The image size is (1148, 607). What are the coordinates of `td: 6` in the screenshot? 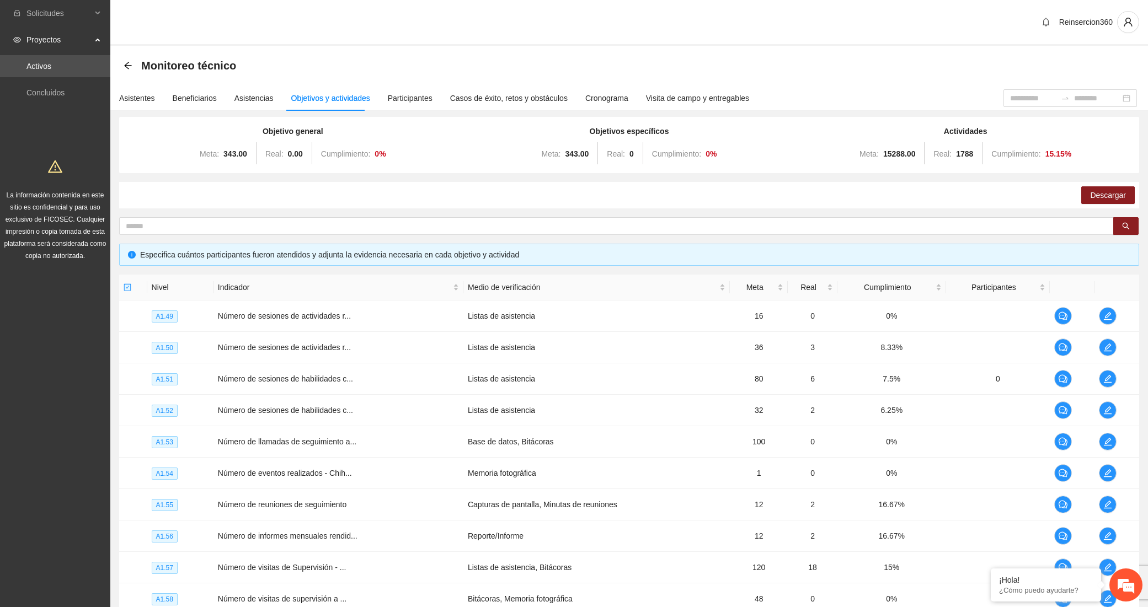 It's located at (813, 379).